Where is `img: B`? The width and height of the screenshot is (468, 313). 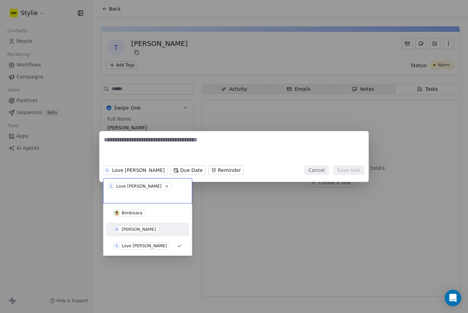 img: B is located at coordinates (117, 213).